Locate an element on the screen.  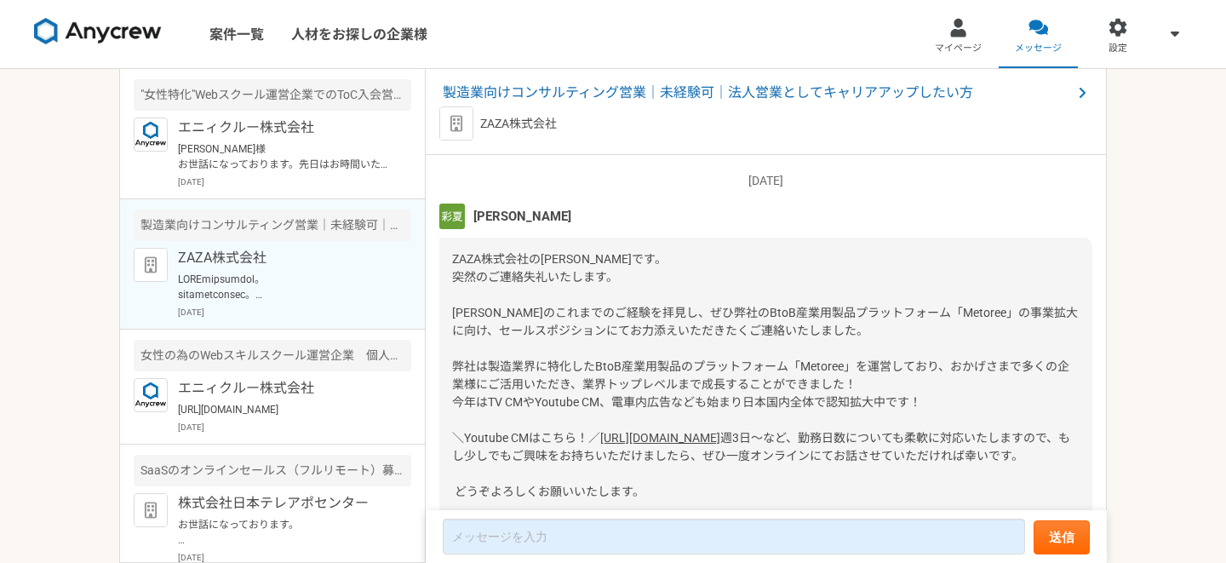
div: SaaSのオンラインセールス（フルリモート）募集 is located at coordinates (272, 470).